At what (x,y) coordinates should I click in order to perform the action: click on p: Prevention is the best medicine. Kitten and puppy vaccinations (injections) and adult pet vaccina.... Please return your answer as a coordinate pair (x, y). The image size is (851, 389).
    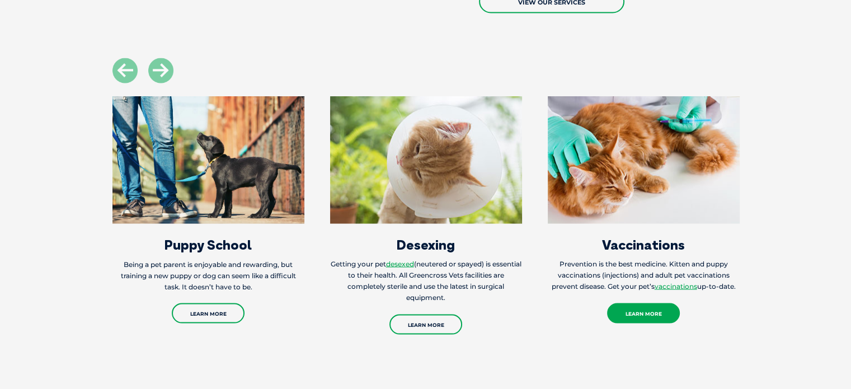
    Looking at the image, I should click on (644, 275).